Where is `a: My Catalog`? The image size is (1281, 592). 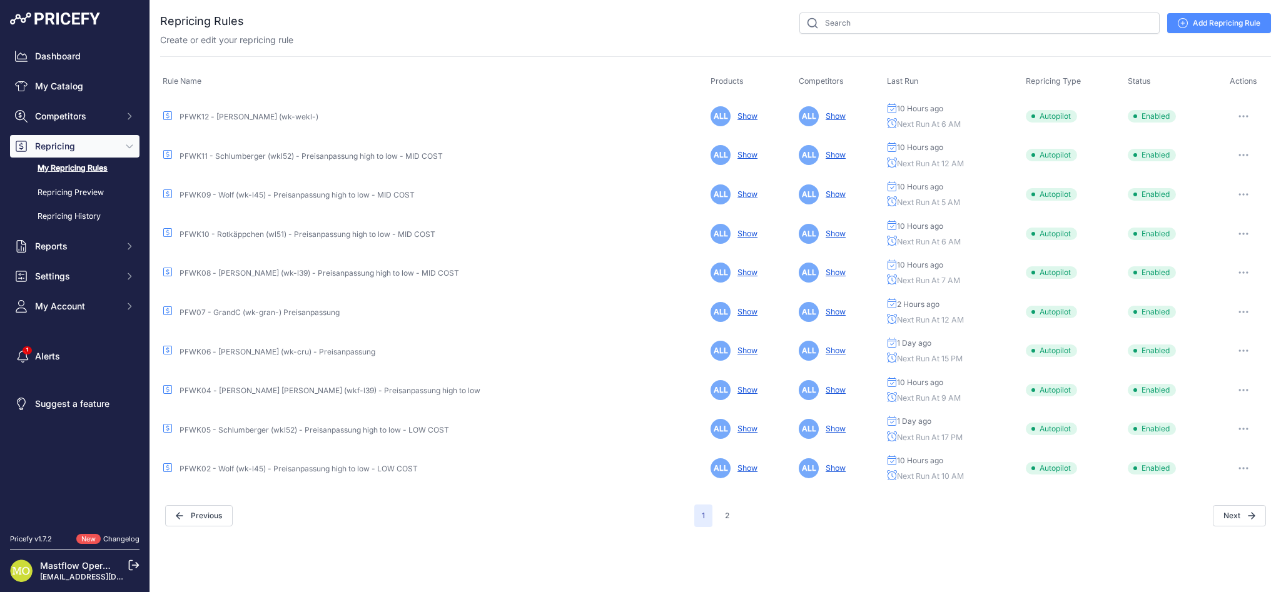
a: My Catalog is located at coordinates (74, 86).